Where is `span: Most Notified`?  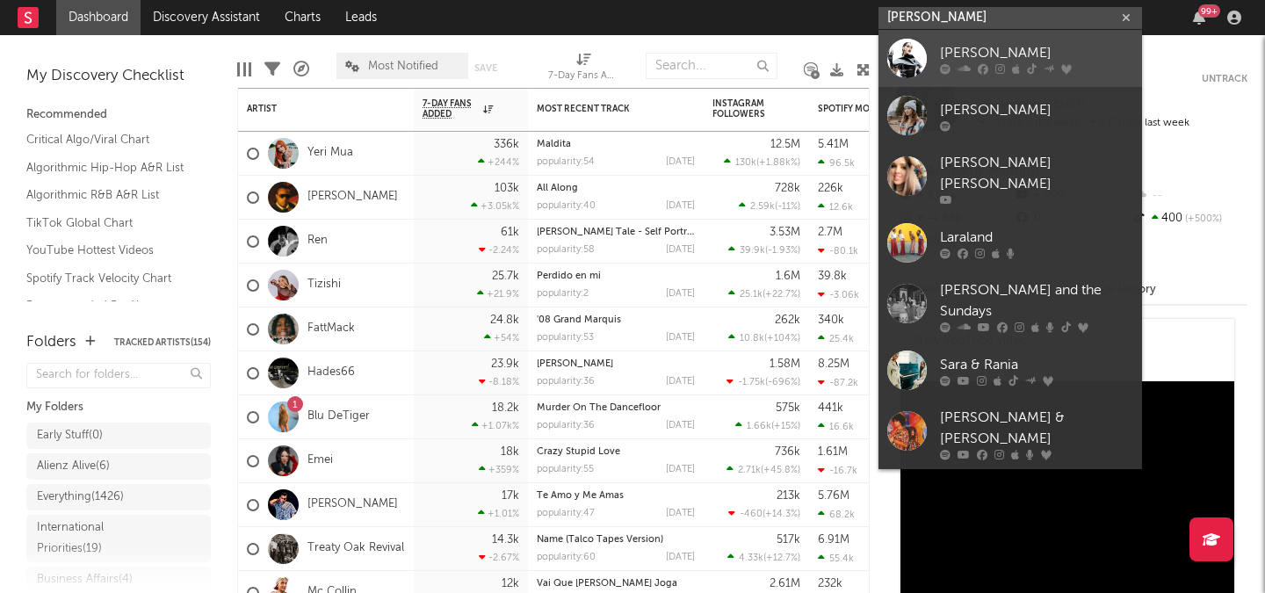
span: Most Notified is located at coordinates (403, 66).